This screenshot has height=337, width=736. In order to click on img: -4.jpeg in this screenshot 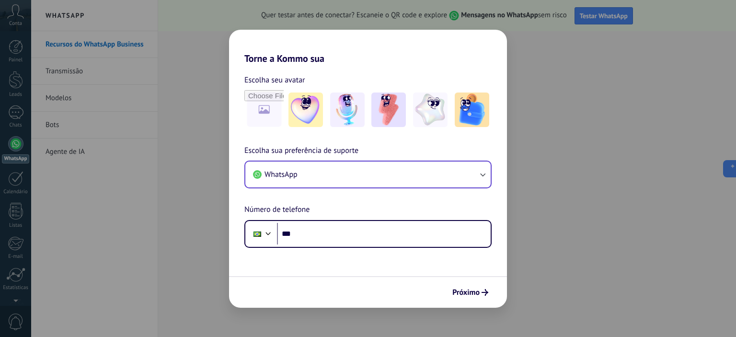, I will do `click(430, 110)`.